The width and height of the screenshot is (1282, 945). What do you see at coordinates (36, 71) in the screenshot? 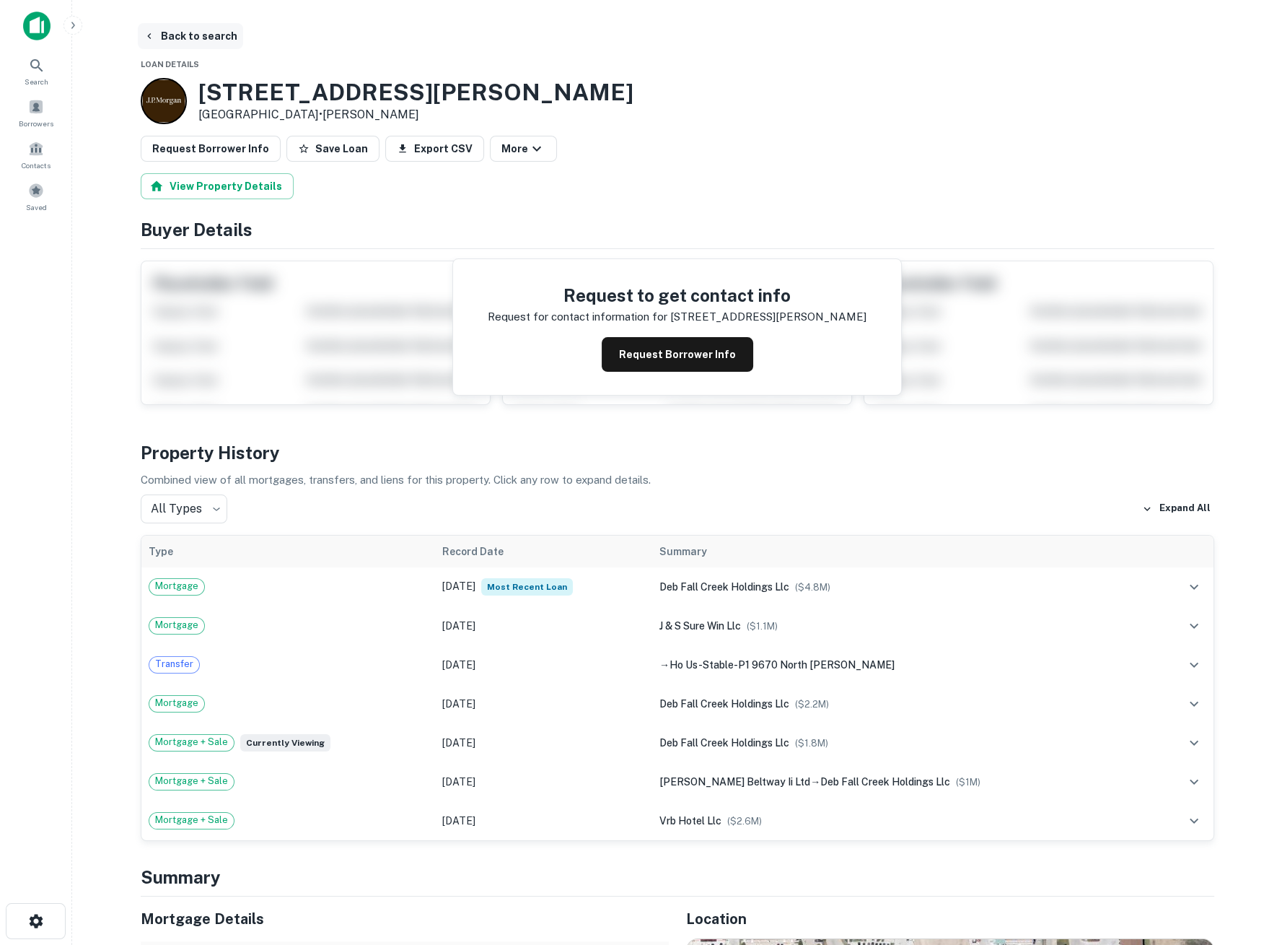
I see `div: Search` at bounding box center [36, 71].